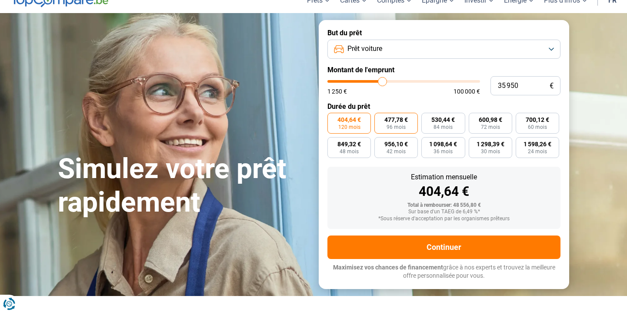 The height and width of the screenshot is (313, 627). What do you see at coordinates (365, 49) in the screenshot?
I see `span: Prêt voiture` at bounding box center [365, 49].